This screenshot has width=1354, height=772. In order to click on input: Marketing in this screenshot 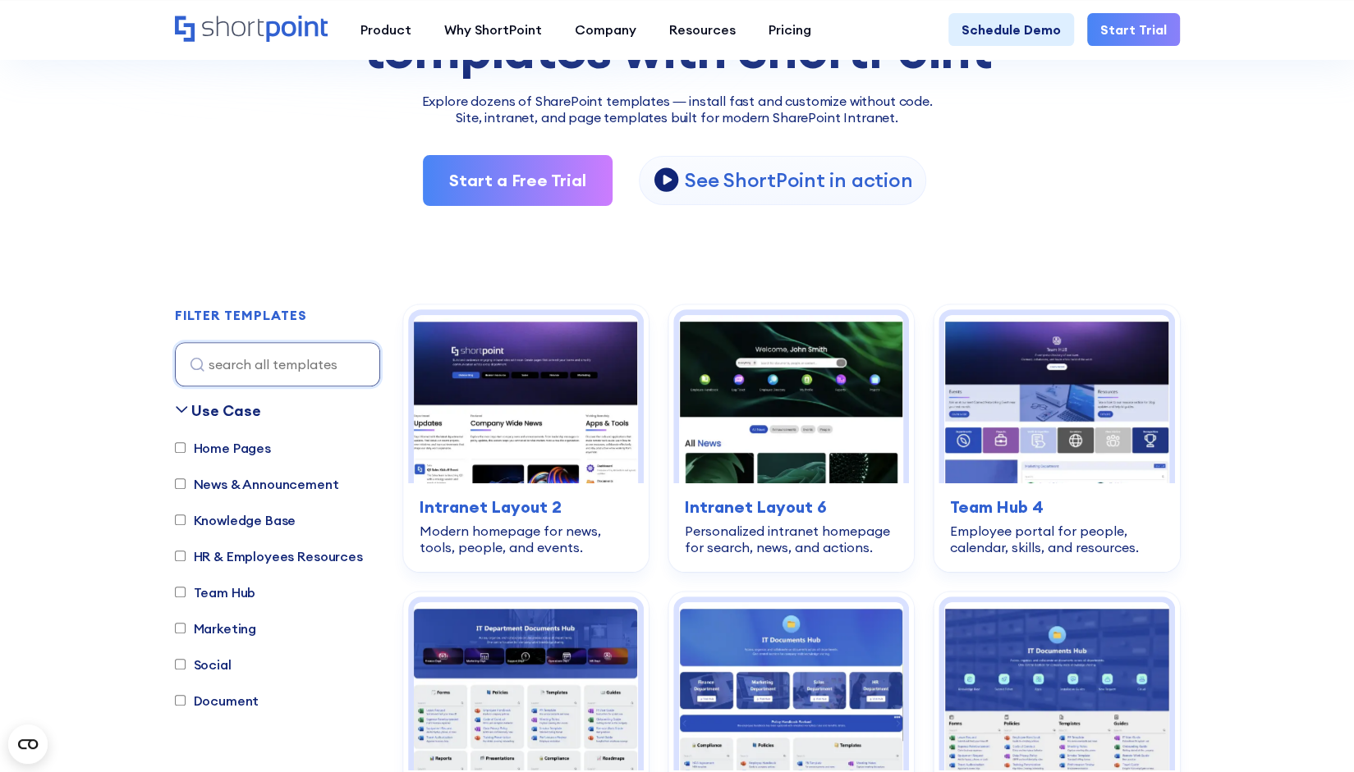, I will do `click(180, 628)`.